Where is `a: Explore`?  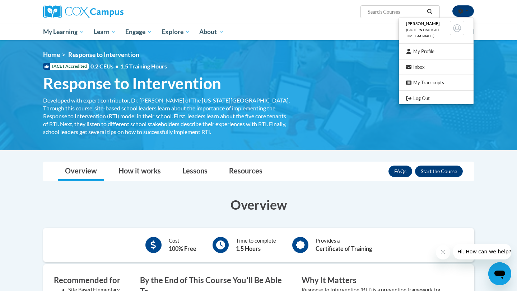 a: Explore is located at coordinates (176, 32).